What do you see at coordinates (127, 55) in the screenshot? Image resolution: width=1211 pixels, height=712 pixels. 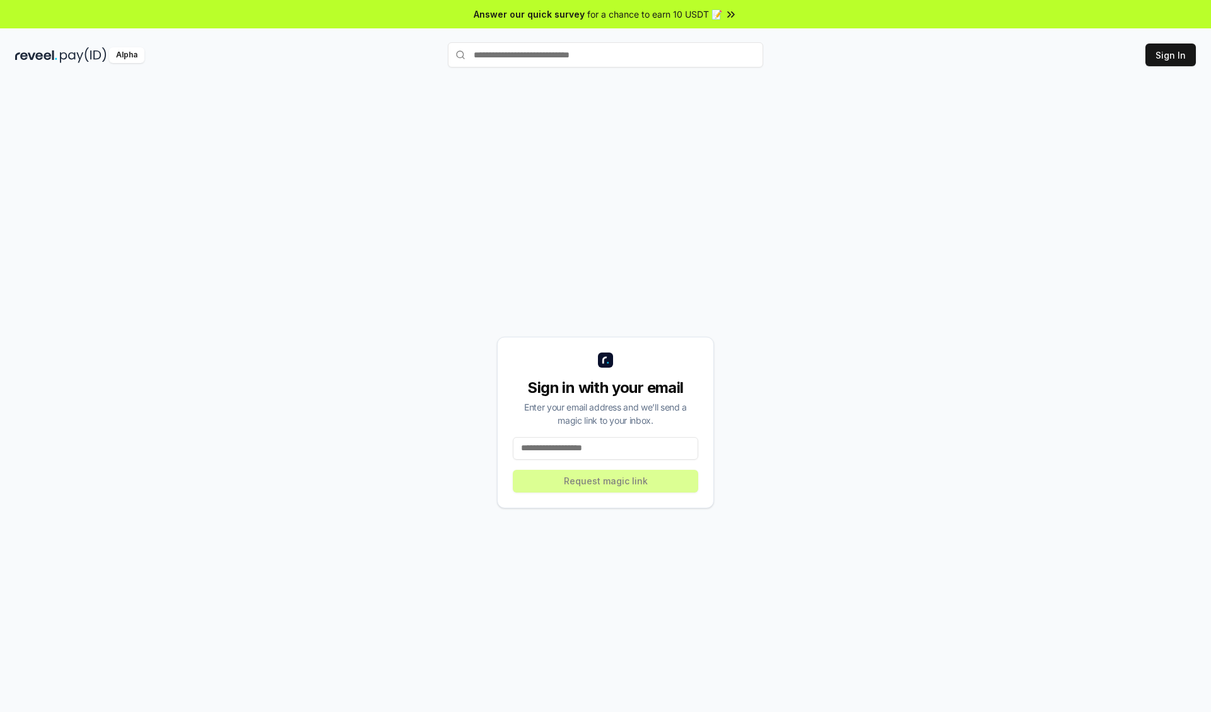 I see `div: Alpha` at bounding box center [127, 55].